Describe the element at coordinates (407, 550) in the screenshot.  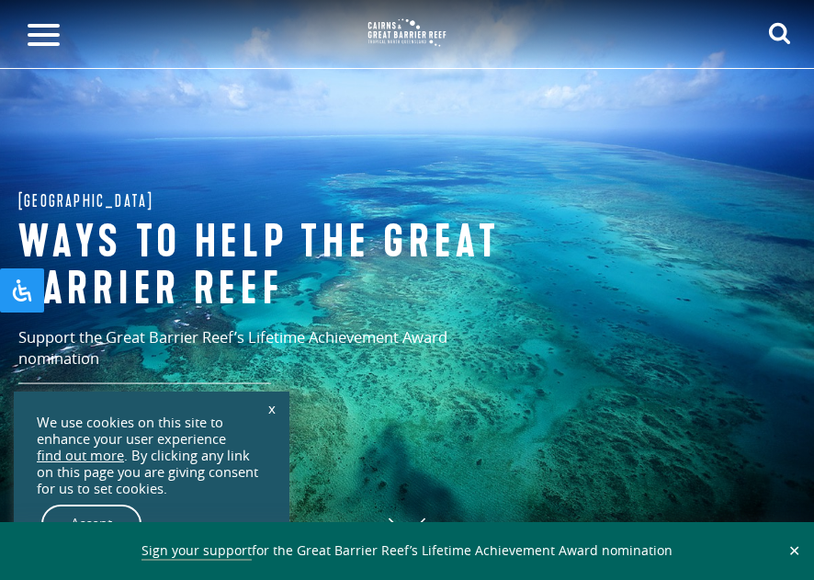
I see `span: for the Great Barrier Reef’s Lifetime Achievement Award nomination` at that location.